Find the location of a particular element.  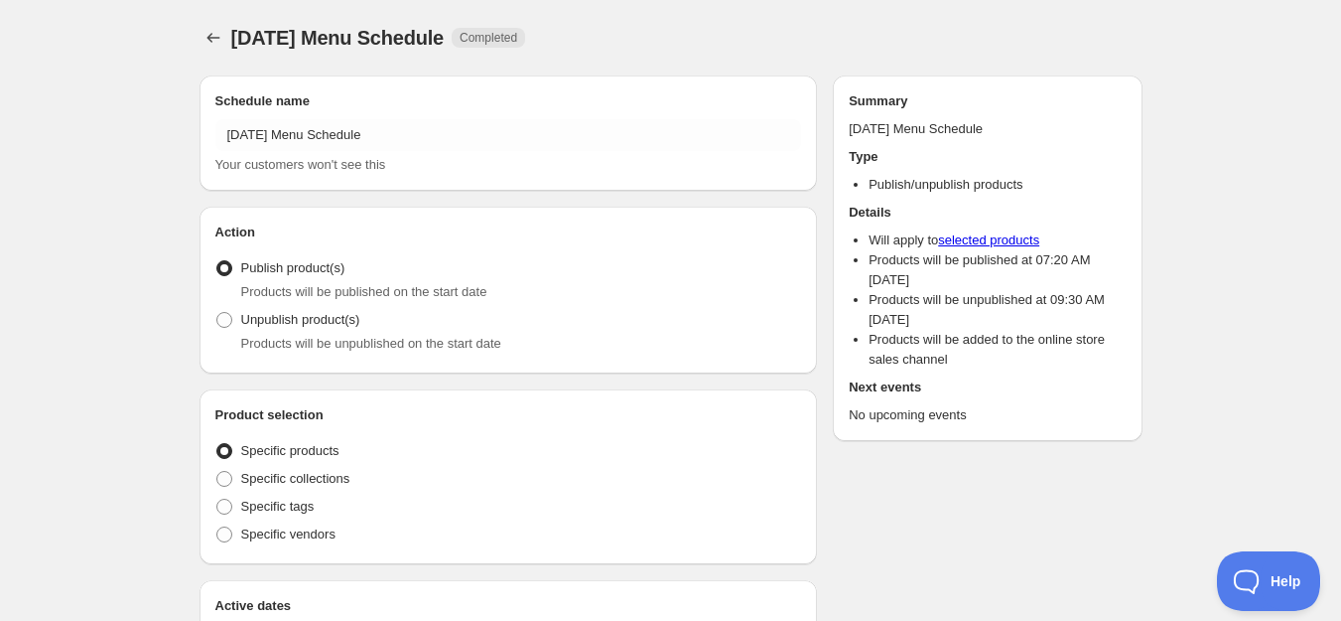

span: Unpublish product(s) is located at coordinates (301, 319).